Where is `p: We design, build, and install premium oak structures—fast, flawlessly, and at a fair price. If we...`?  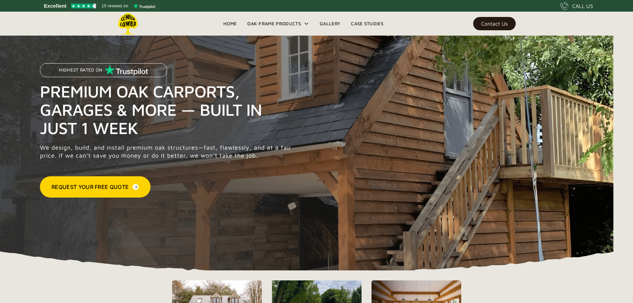
p: We design, build, and install premium oak structures—fast, flawlessly, and at a fair price. If we... is located at coordinates (167, 151).